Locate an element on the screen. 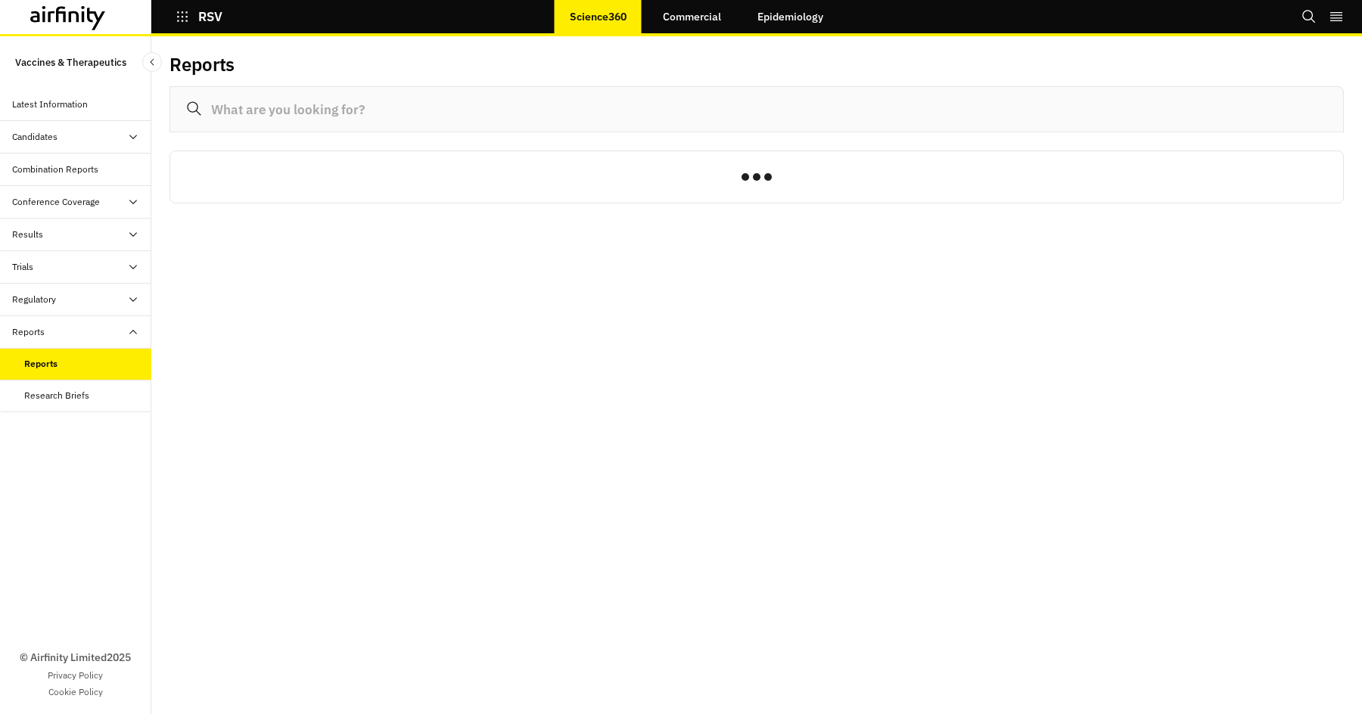 The width and height of the screenshot is (1362, 714). div: Trials is located at coordinates (23, 267).